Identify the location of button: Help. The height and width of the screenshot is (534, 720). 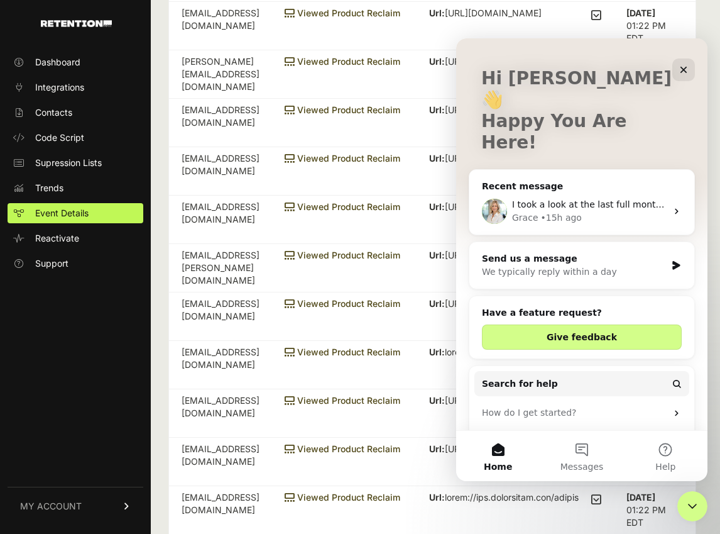
(209, 417).